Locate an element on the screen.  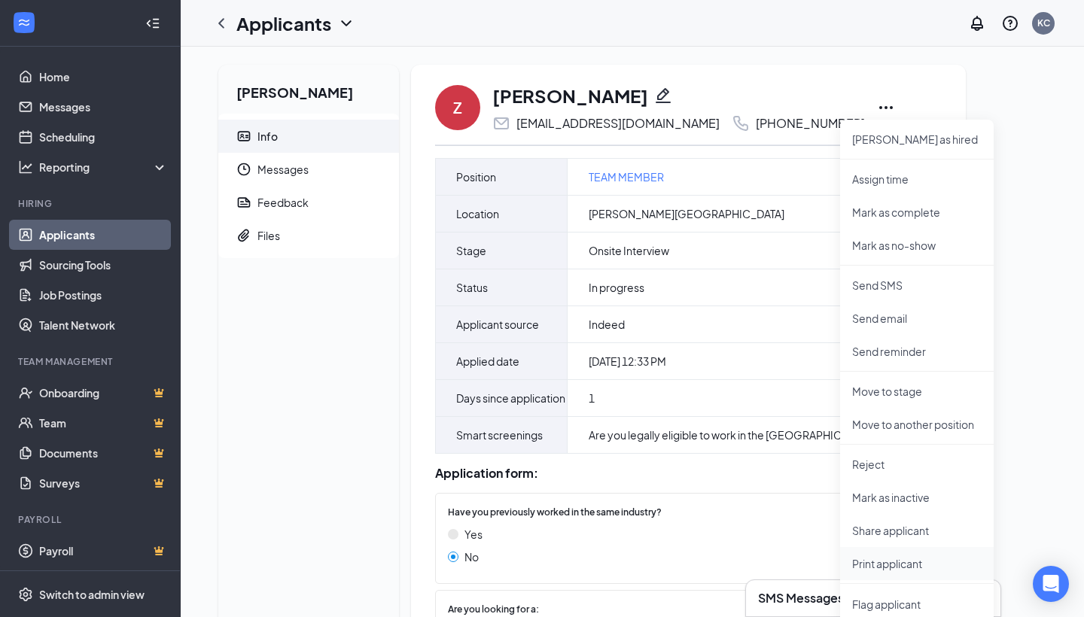
a: Messages is located at coordinates (103, 107).